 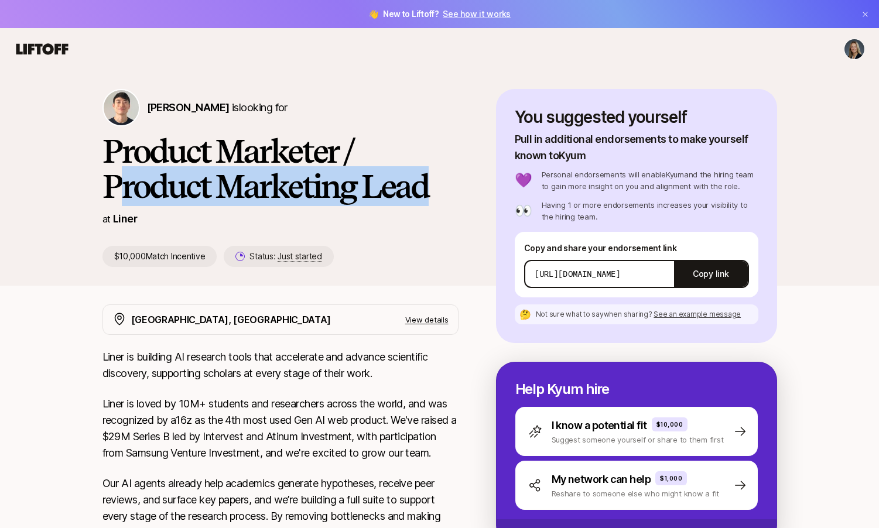 I want to click on p: Status:, so click(x=285, y=256).